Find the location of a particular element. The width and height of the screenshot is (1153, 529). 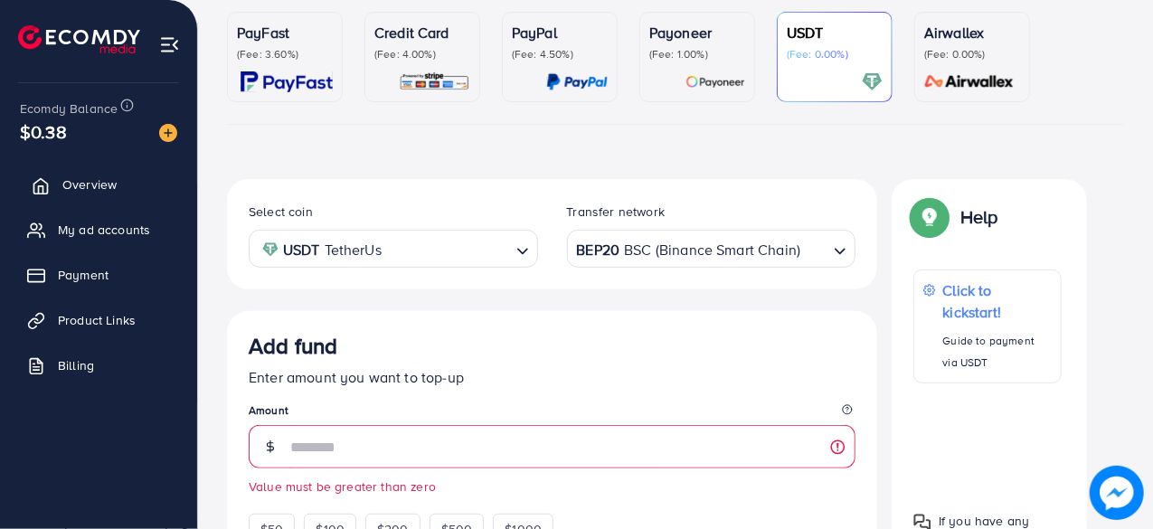

a: Payment is located at coordinates (99, 275).